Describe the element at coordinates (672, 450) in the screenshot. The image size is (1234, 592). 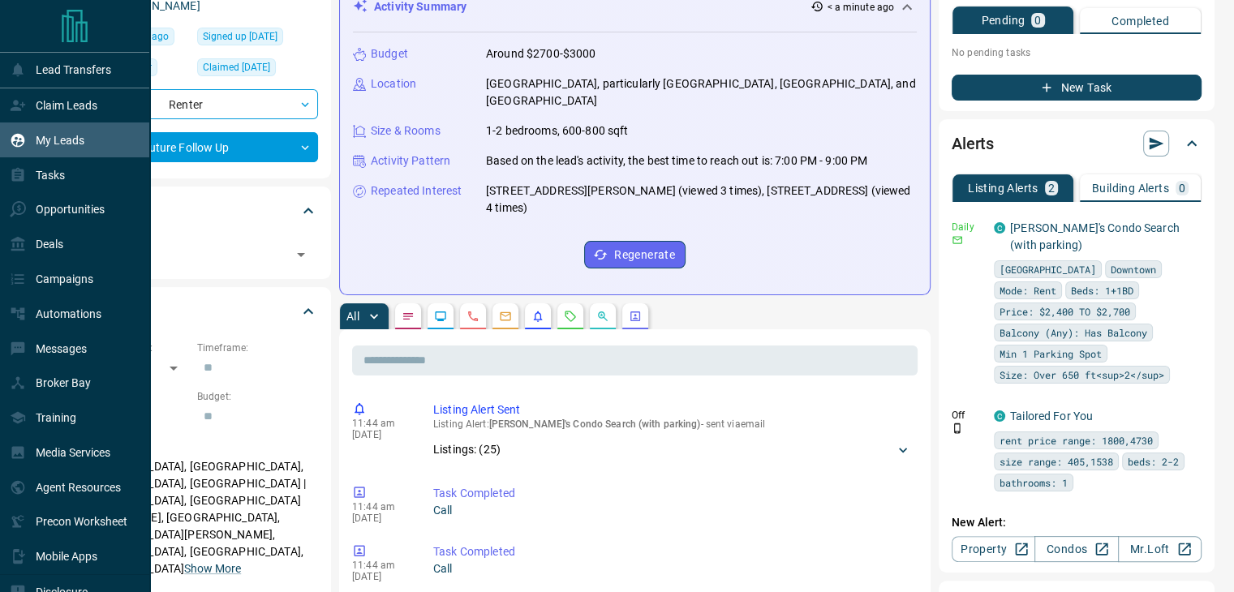
I see `div: Listings: (25)` at that location.